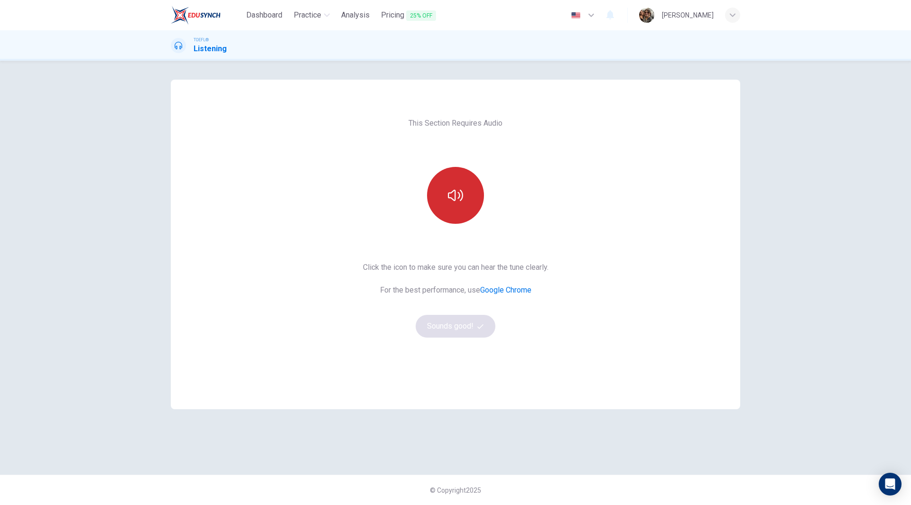  What do you see at coordinates (506, 290) in the screenshot?
I see `a: Google Chrome` at bounding box center [506, 290].